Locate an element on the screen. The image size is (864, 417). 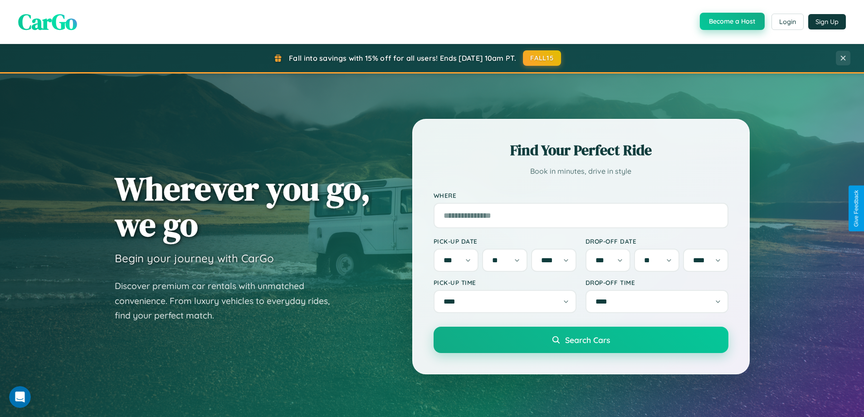
button: FALL15 is located at coordinates (542, 58).